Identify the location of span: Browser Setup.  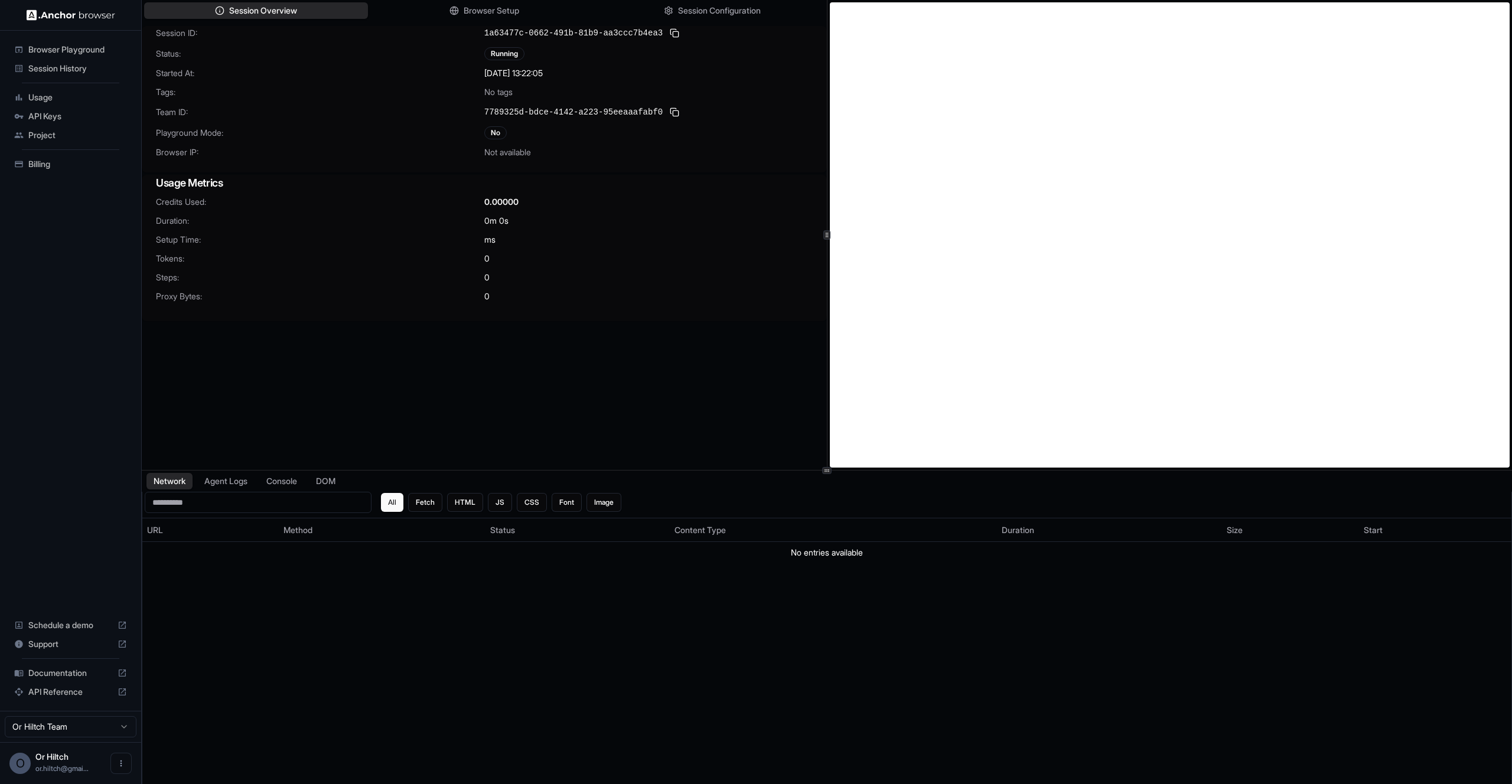
(492, 11).